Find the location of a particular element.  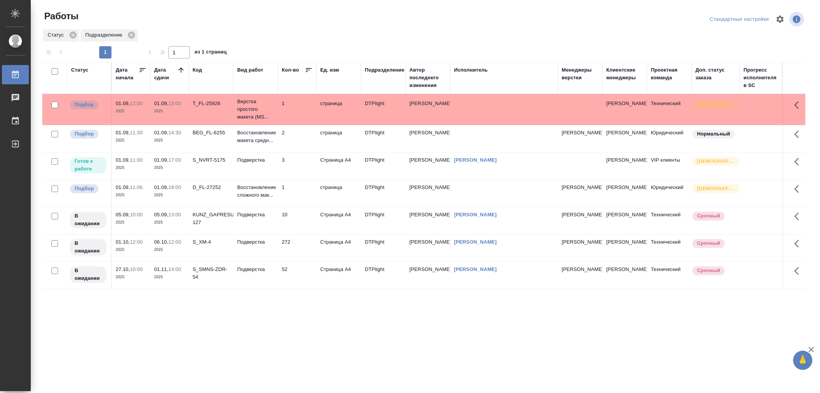

div: S_SMNS-ZDR-54 is located at coordinates (211, 273).